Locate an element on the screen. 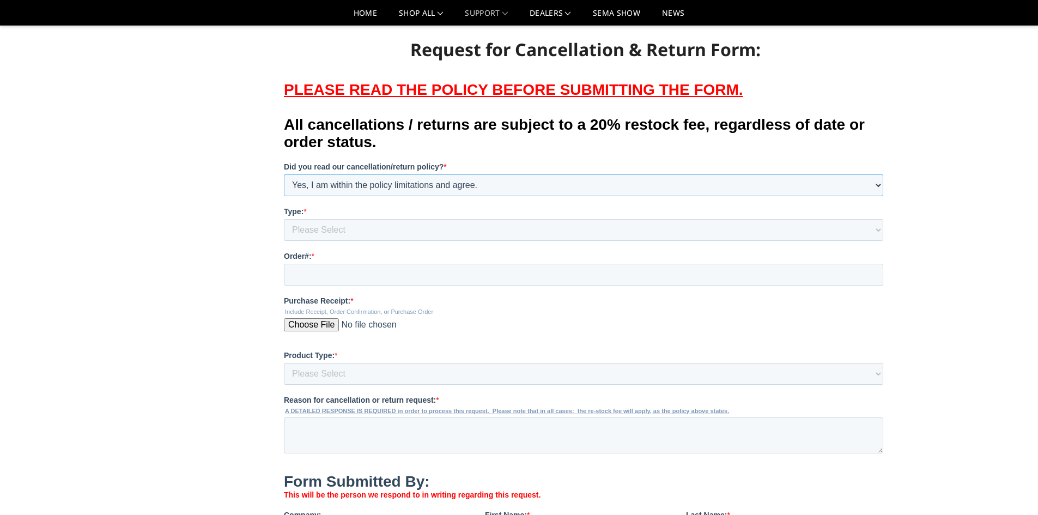 This screenshot has height=515, width=1038. strong: Email: is located at coordinates (313, 489).